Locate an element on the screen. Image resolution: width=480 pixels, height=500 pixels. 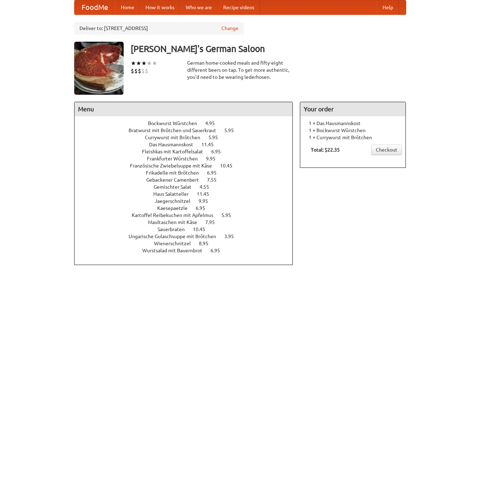
li: 1 × Das Hausmannskost is located at coordinates (353, 123).